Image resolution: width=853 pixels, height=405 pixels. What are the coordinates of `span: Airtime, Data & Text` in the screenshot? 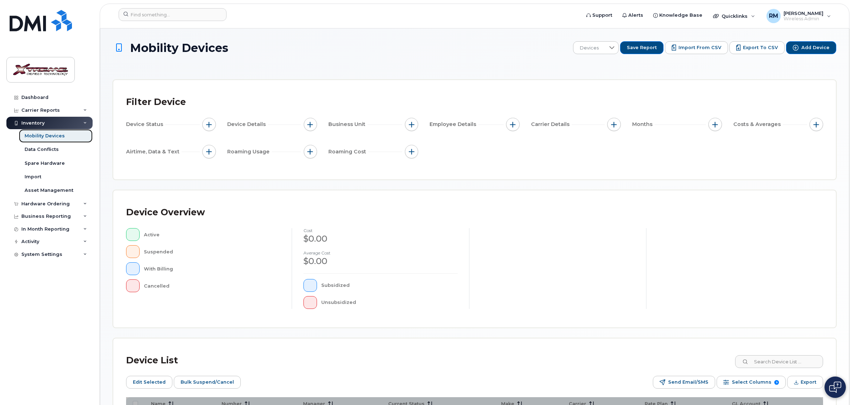 It's located at (154, 152).